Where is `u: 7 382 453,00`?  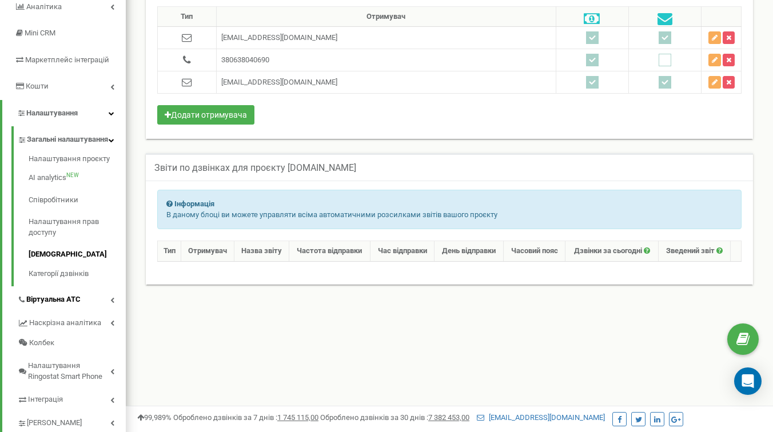
u: 7 382 453,00 is located at coordinates (449, 417).